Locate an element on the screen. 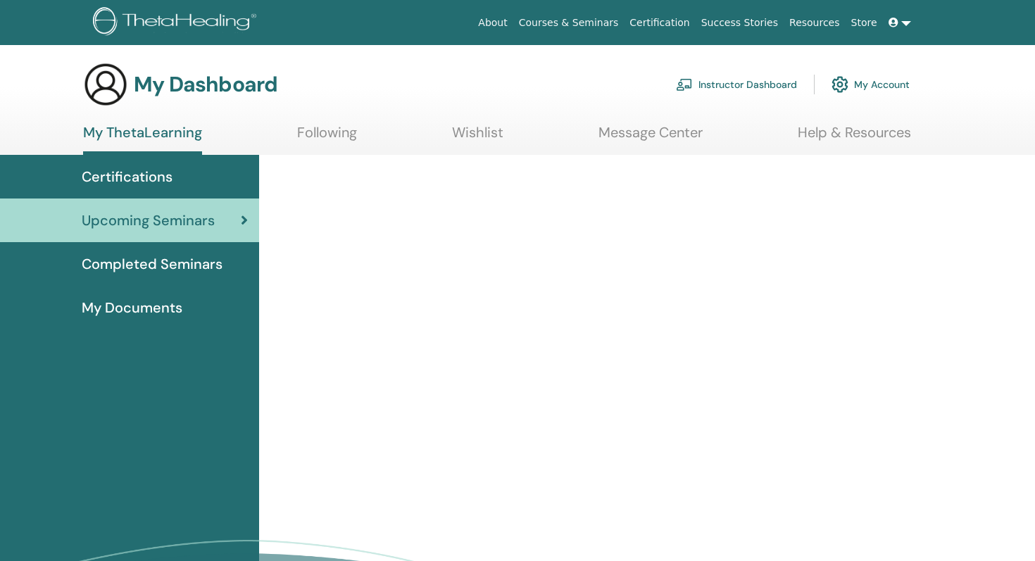 Image resolution: width=1035 pixels, height=561 pixels. h3: My Dashboard is located at coordinates (206, 84).